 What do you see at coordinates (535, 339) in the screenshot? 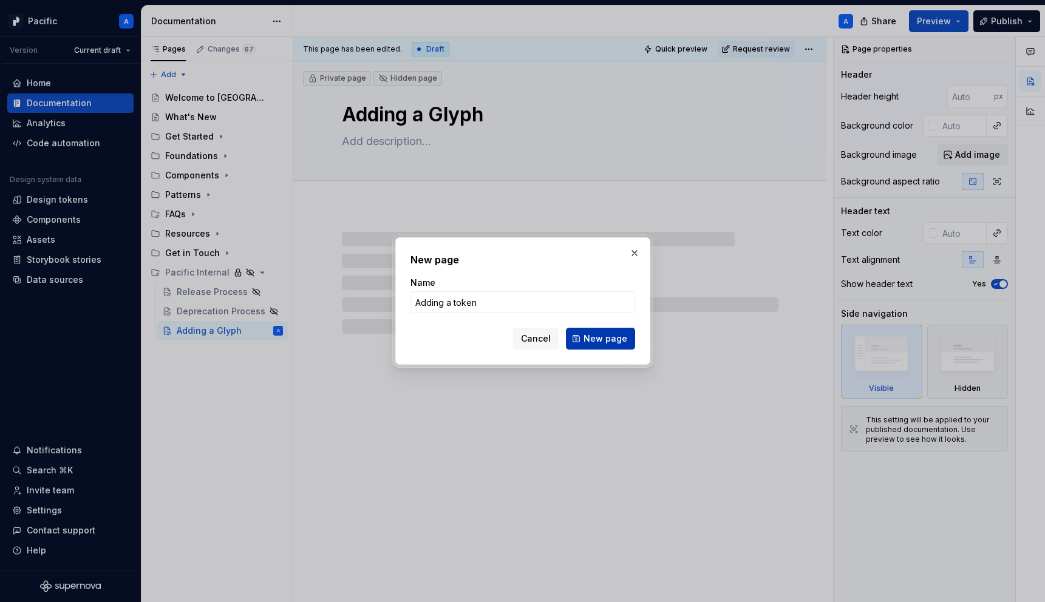
I see `button: Cancel` at bounding box center [535, 339].